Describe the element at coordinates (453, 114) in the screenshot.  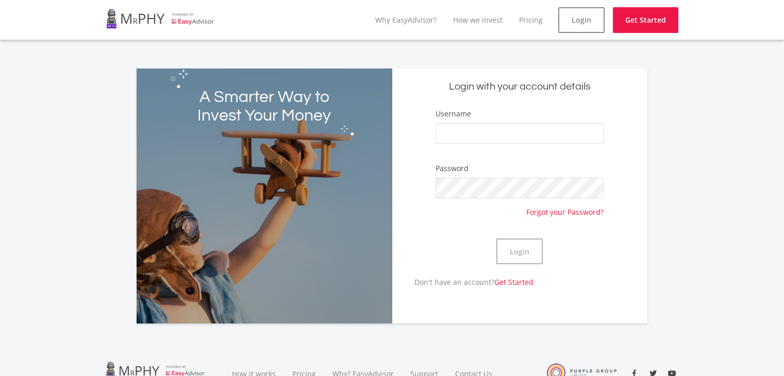
I see `label: Username` at that location.